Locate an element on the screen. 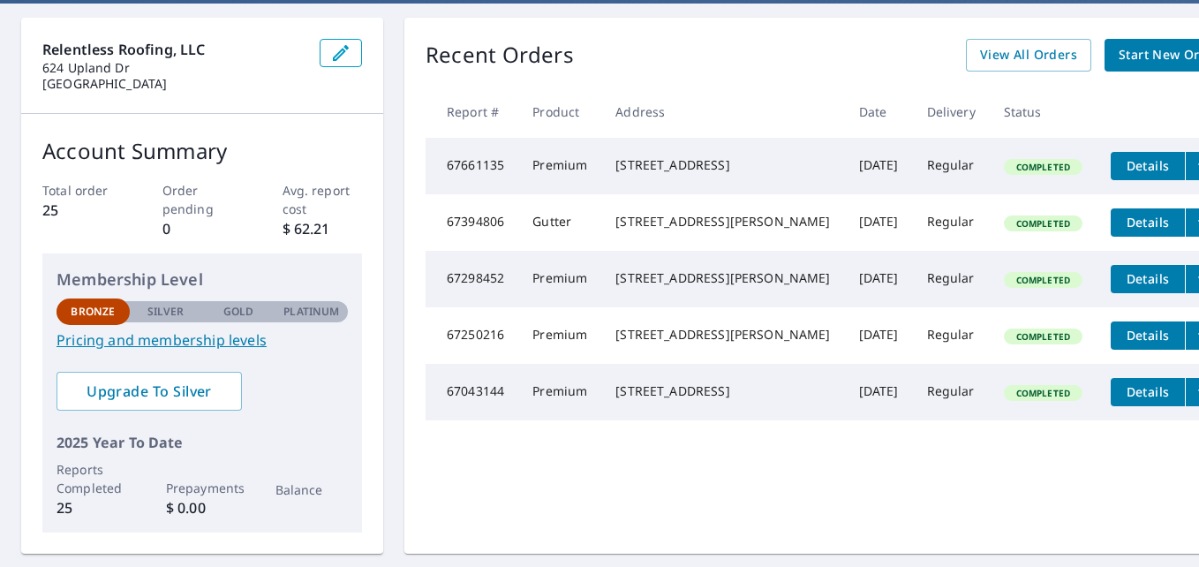  p: Account Summary is located at coordinates (202, 151).